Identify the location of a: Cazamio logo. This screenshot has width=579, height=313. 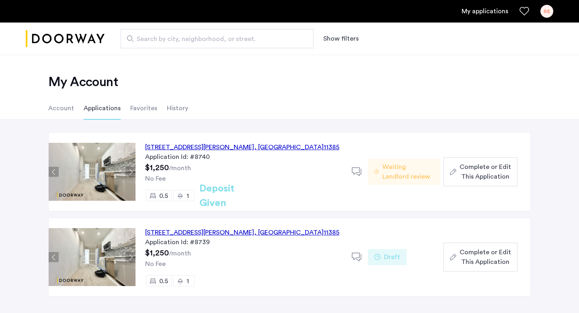
(65, 39).